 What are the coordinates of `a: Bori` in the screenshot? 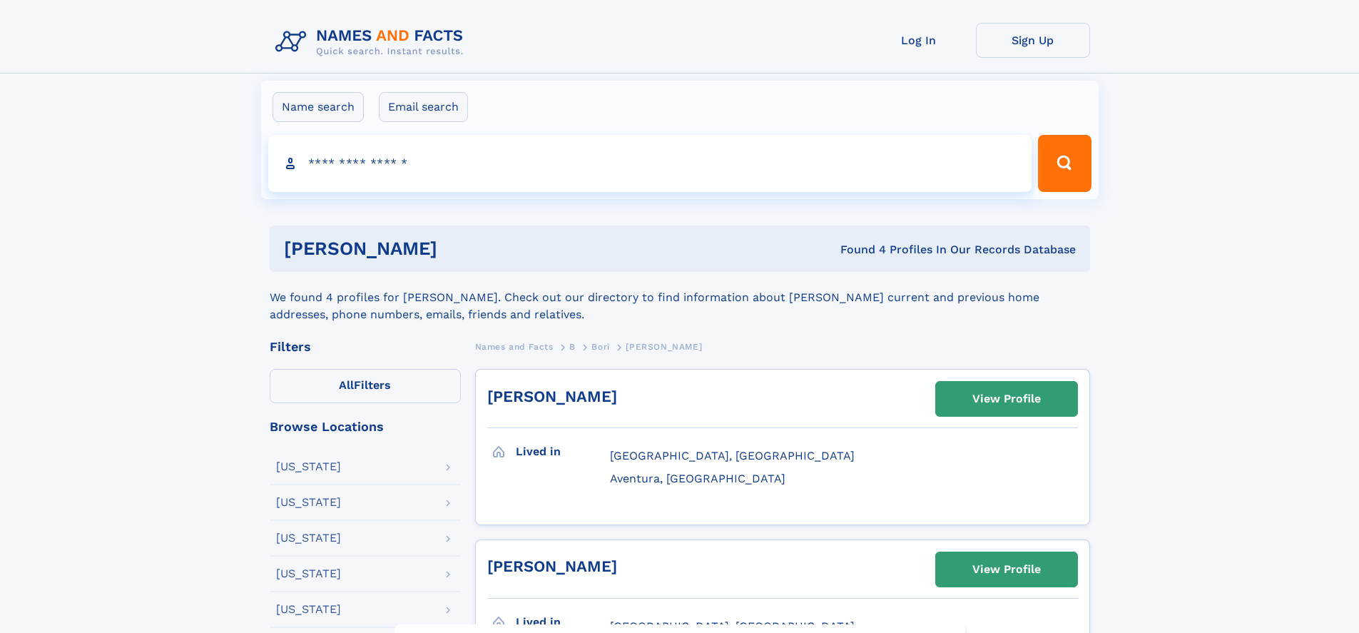 It's located at (600, 346).